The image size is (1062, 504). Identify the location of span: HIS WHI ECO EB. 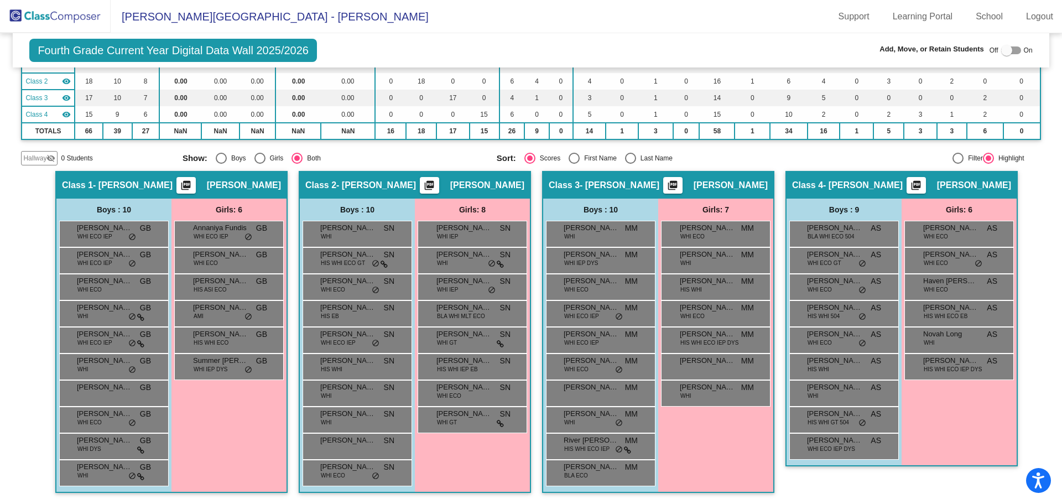
(945, 316).